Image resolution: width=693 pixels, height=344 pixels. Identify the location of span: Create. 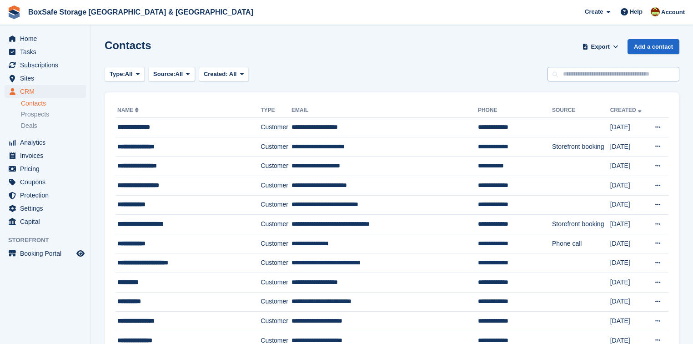
(594, 12).